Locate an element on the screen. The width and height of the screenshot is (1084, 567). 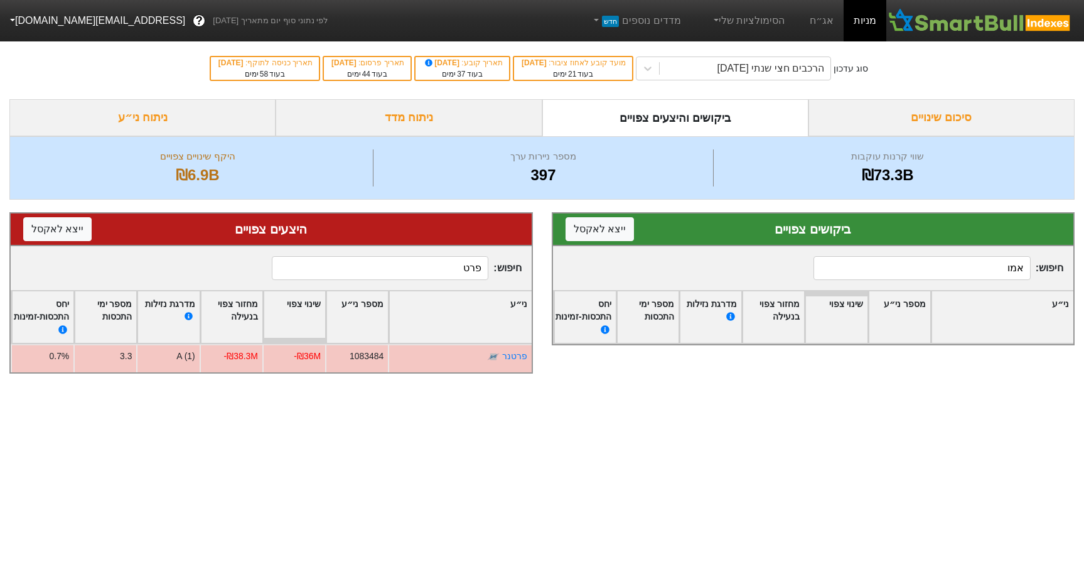
div: תאריך כניסה לתוקף : is located at coordinates (265, 63).